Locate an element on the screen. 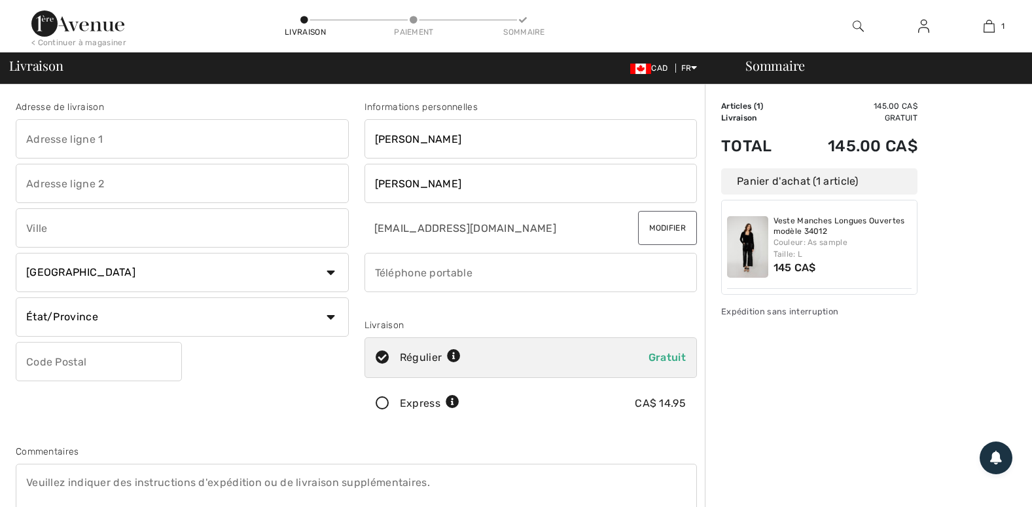 The width and height of the screenshot is (1032, 507). img: Mon panier is located at coordinates (989, 26).